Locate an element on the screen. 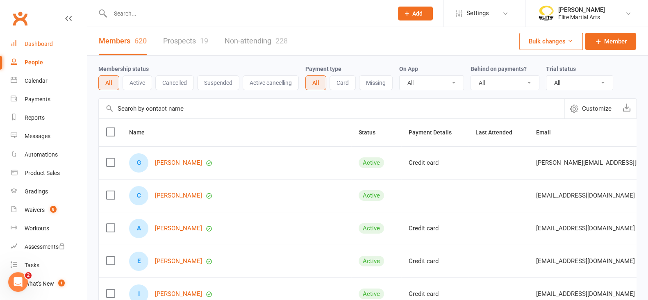 The image size is (648, 300). a: Members620 is located at coordinates (122, 41).